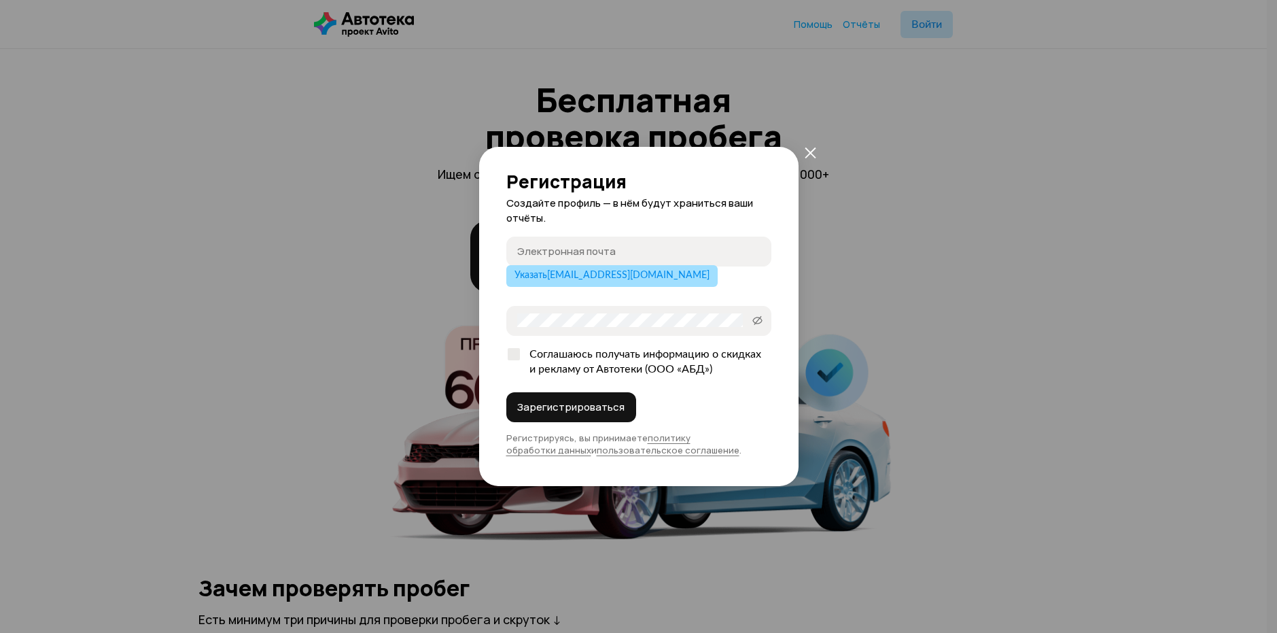  I want to click on span: Зарегистрироваться, so click(571, 407).